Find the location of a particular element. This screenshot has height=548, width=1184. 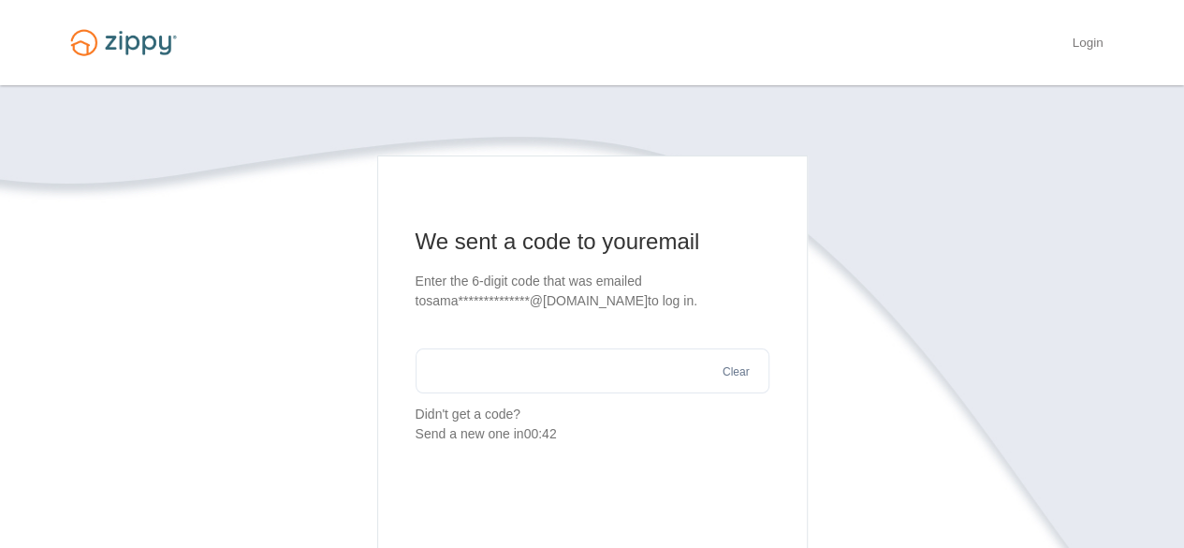

img: Logo is located at coordinates (124, 42).